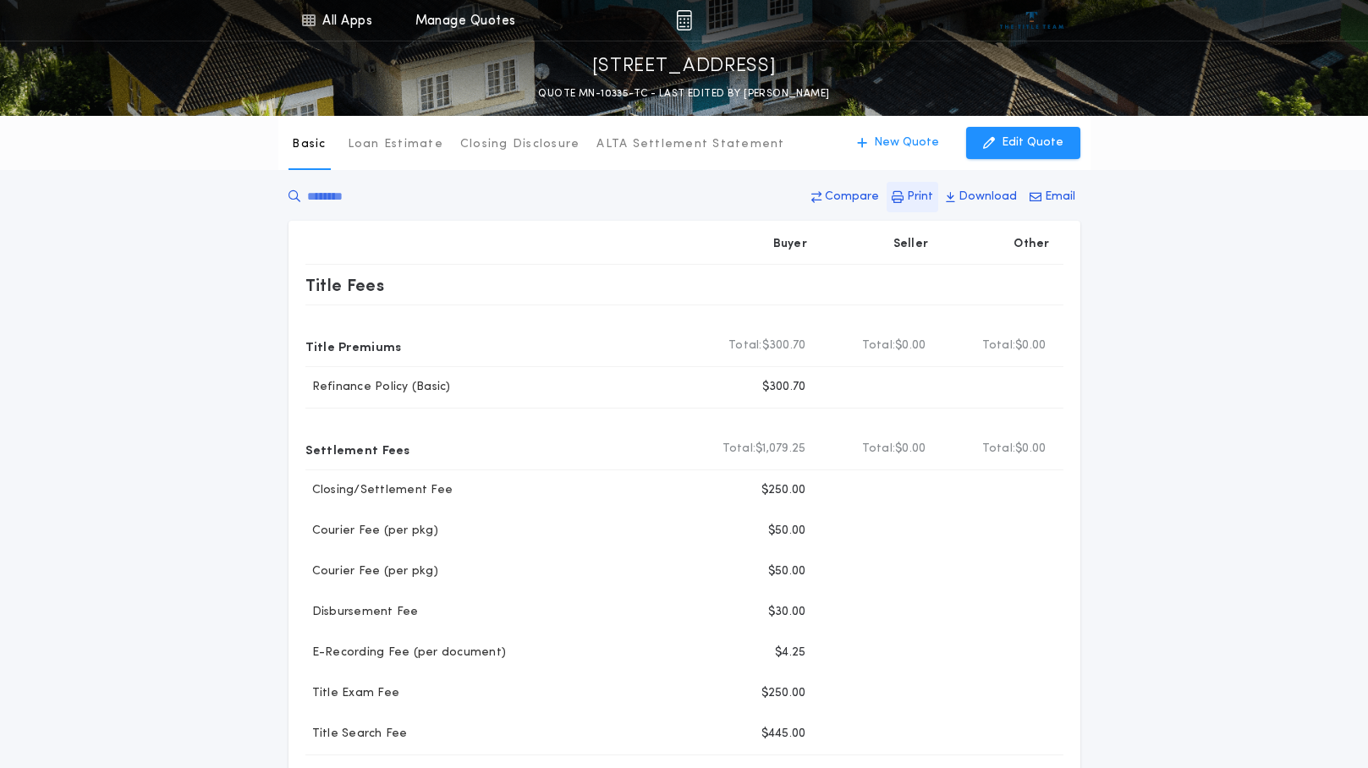 The width and height of the screenshot is (1368, 768). Describe the element at coordinates (309, 145) in the screenshot. I see `p: Basic` at that location.